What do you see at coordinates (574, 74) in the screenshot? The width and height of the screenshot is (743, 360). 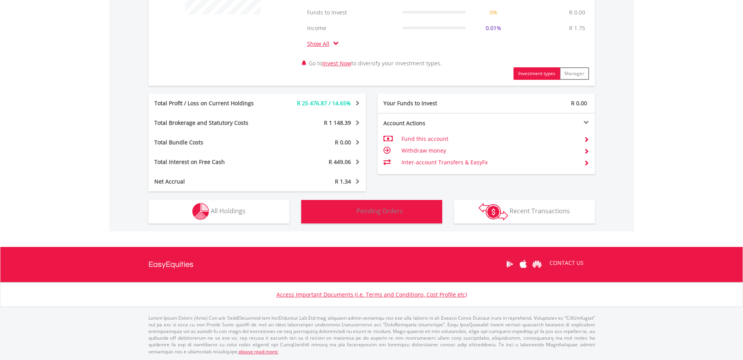 I see `button: Manager` at bounding box center [574, 74].